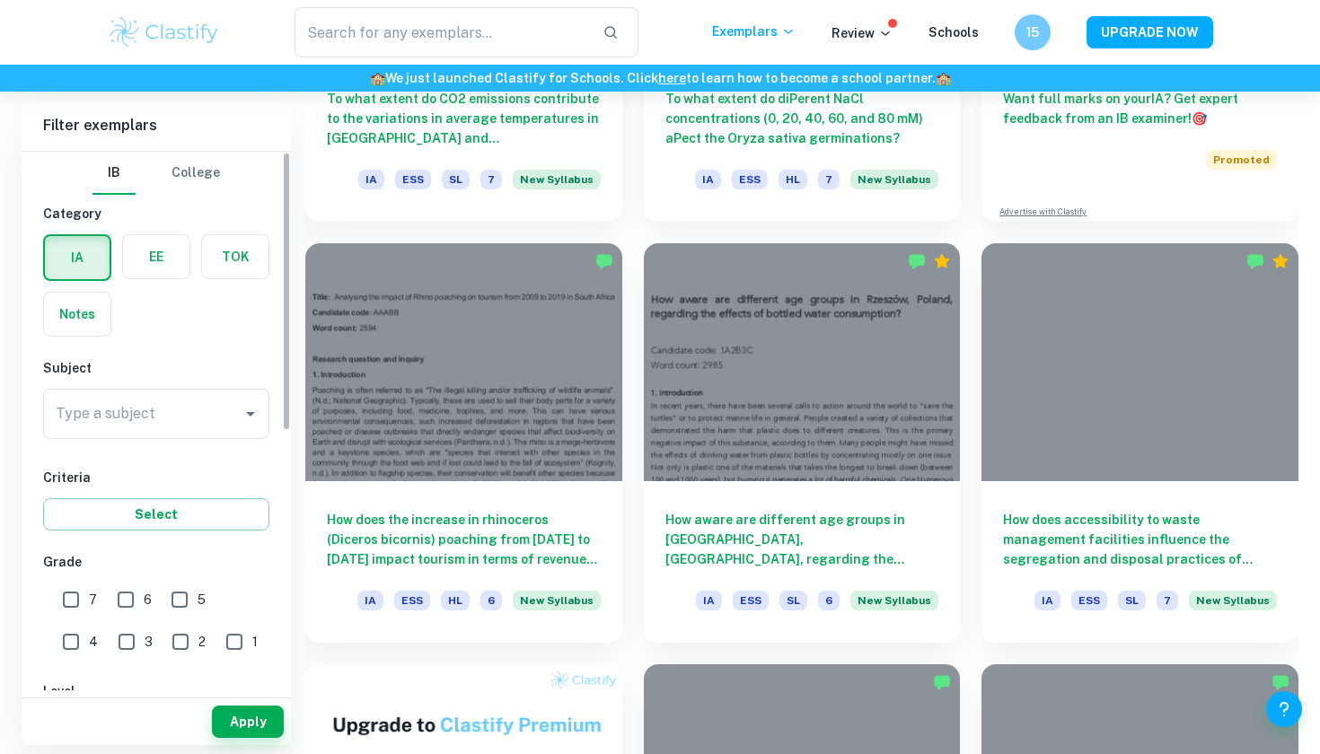 The height and width of the screenshot is (754, 1320). Describe the element at coordinates (156, 214) in the screenshot. I see `h6: Category` at that location.